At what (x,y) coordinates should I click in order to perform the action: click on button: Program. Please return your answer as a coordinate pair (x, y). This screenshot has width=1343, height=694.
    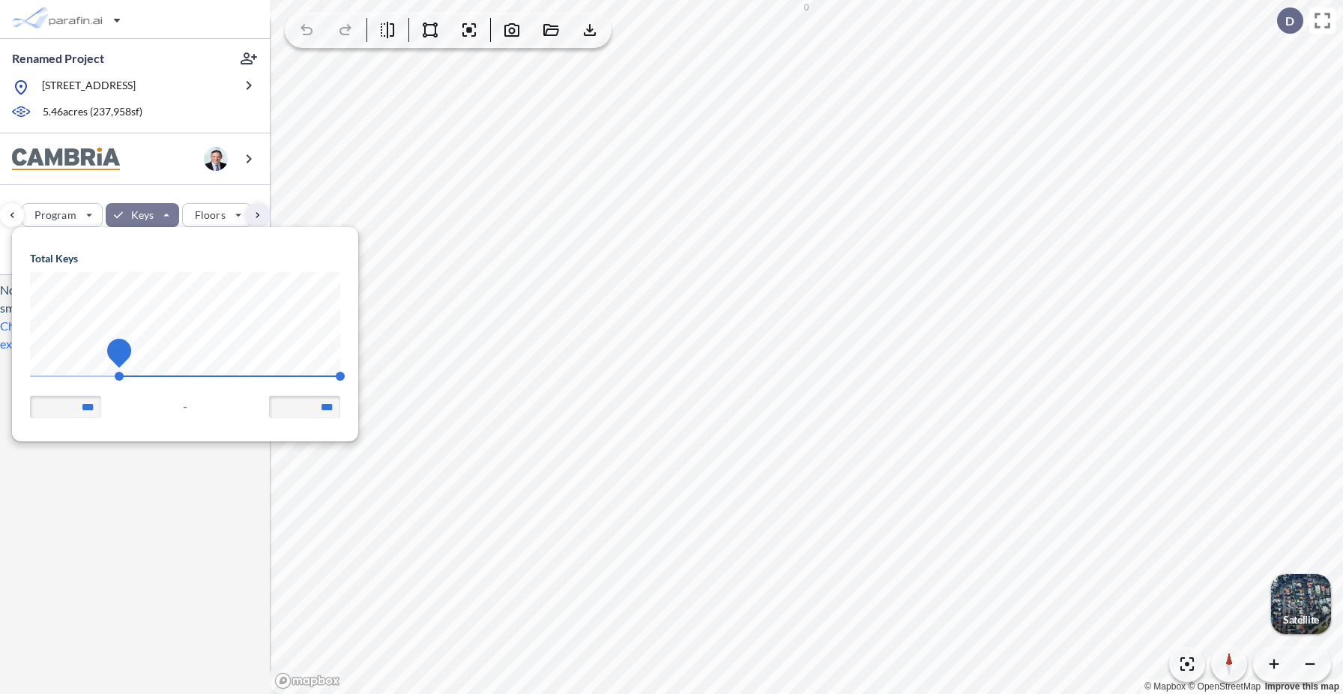
    Looking at the image, I should click on (62, 215).